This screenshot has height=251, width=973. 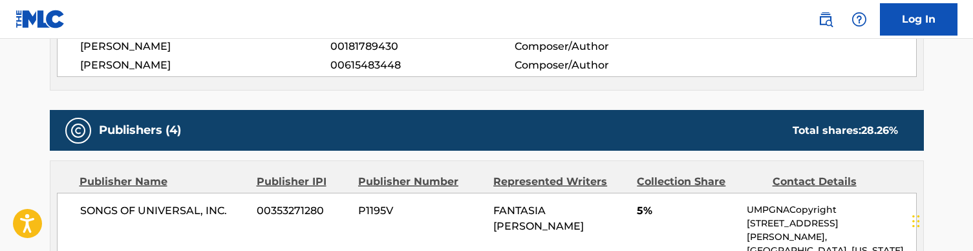 I want to click on span: 00181789430, so click(x=422, y=47).